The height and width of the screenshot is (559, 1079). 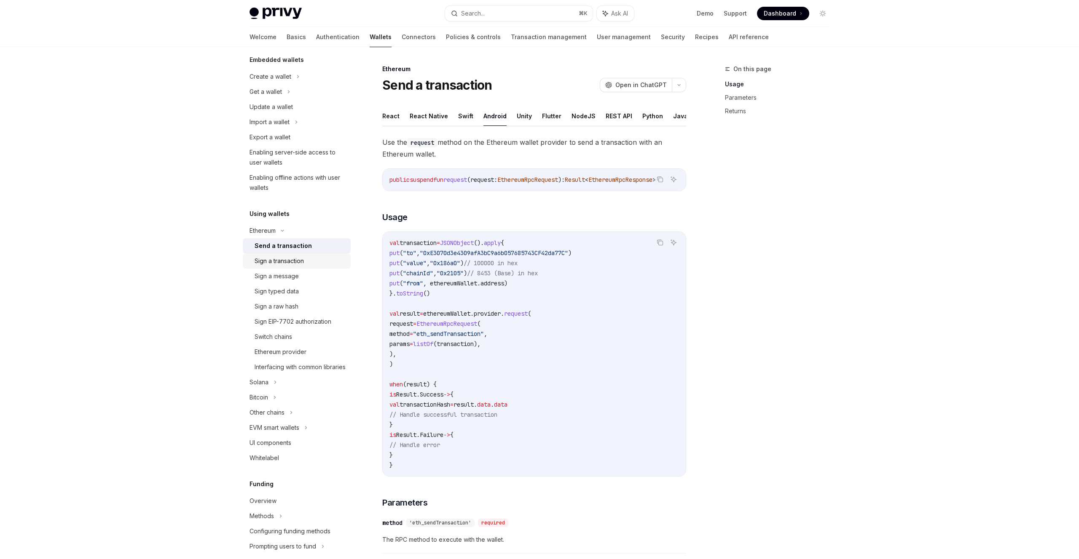 What do you see at coordinates (534, 148) in the screenshot?
I see `span: Use the method on the Ethereum wallet provider to send a transaction with an Ethereum wallet.` at bounding box center [534, 148].